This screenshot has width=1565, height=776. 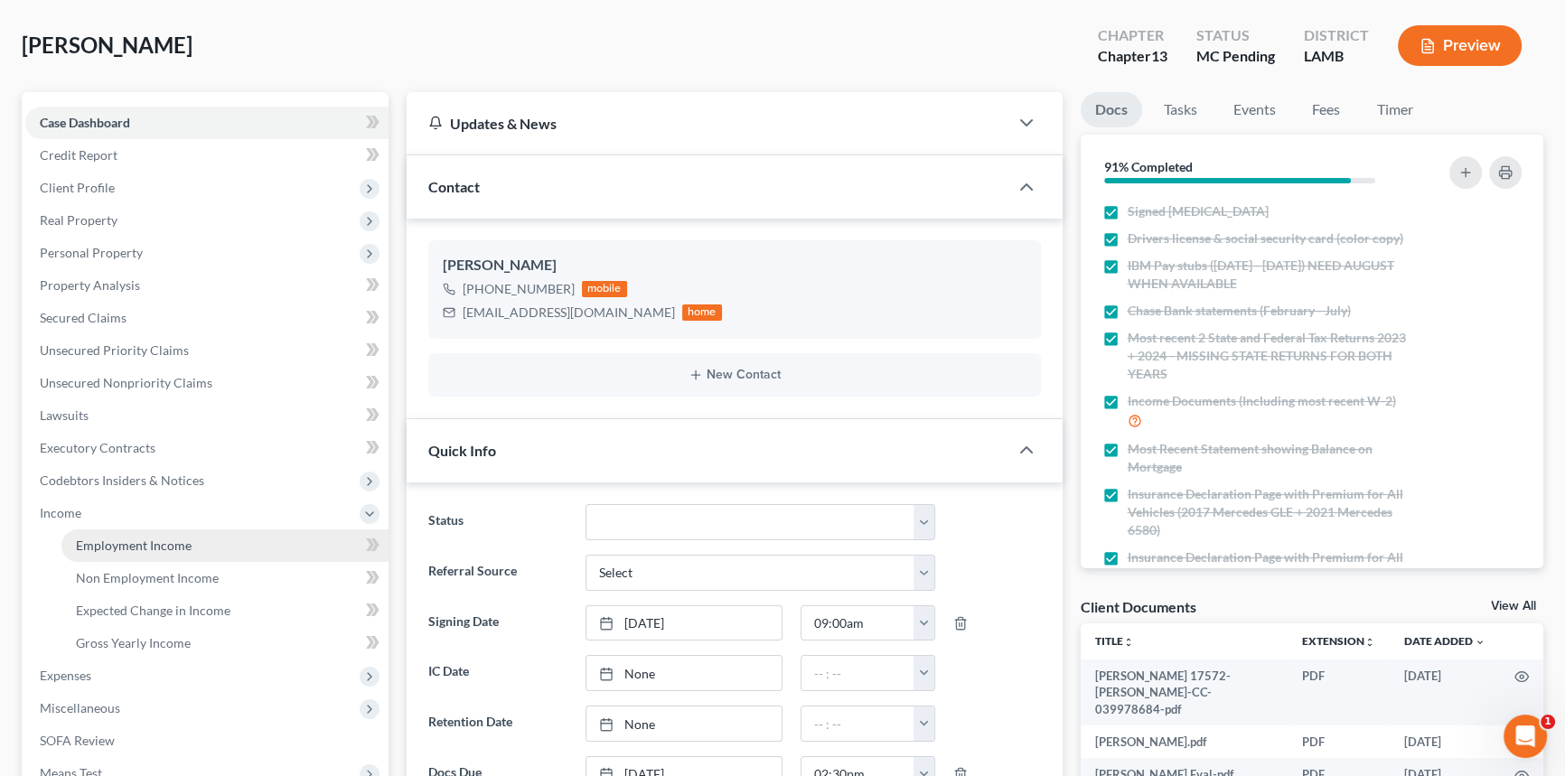 What do you see at coordinates (1270, 458) in the screenshot?
I see `span: Most Recent Statement showing Balance on Mortgage` at bounding box center [1270, 458].